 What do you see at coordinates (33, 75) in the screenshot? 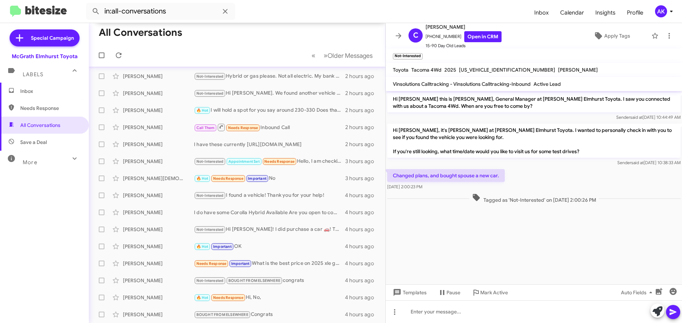
I see `span: Labels` at bounding box center [33, 75].